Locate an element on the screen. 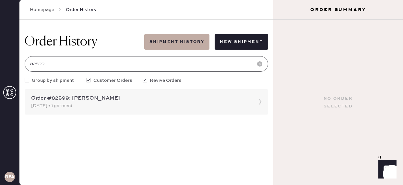  span: Customer Orders is located at coordinates (113, 80).